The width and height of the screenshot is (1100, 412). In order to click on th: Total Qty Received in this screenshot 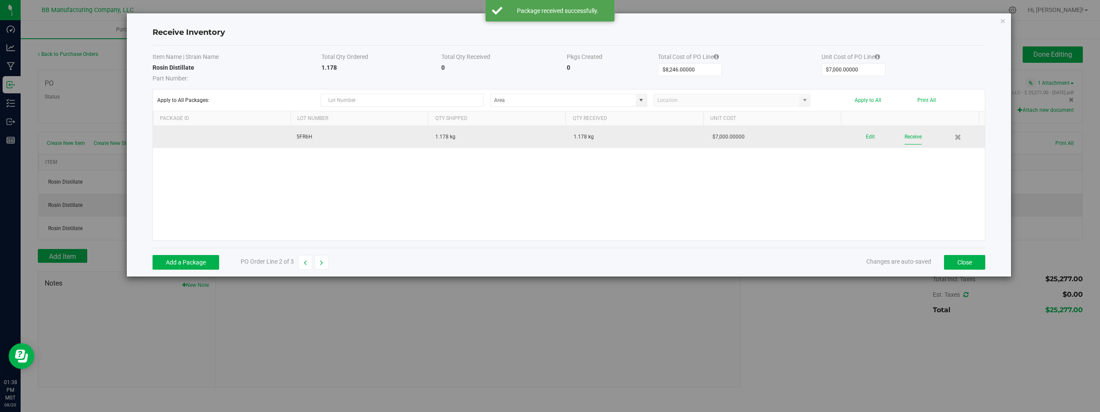, I will do `click(504, 58)`.